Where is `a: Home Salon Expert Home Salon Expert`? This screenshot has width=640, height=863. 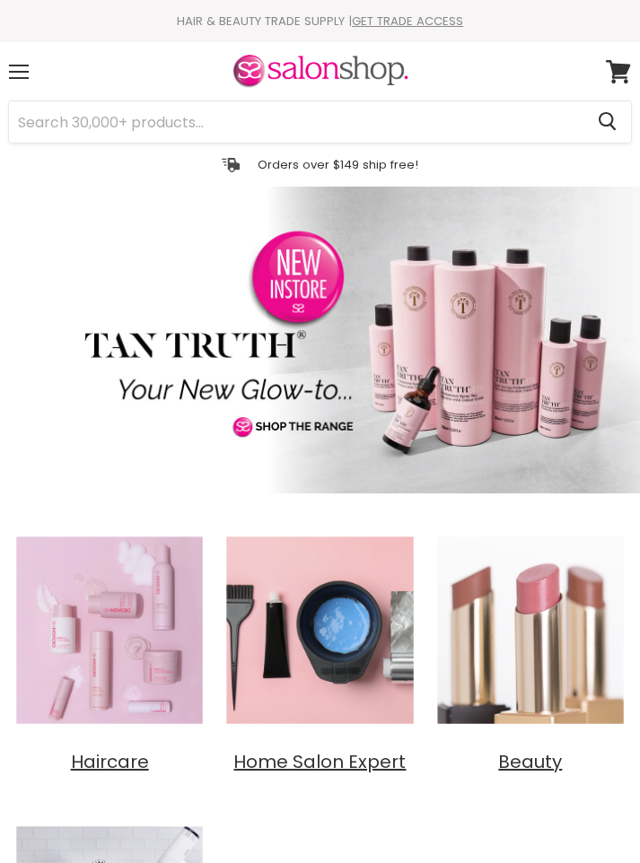 a: Home Salon Expert Home Salon Expert is located at coordinates (319, 650).